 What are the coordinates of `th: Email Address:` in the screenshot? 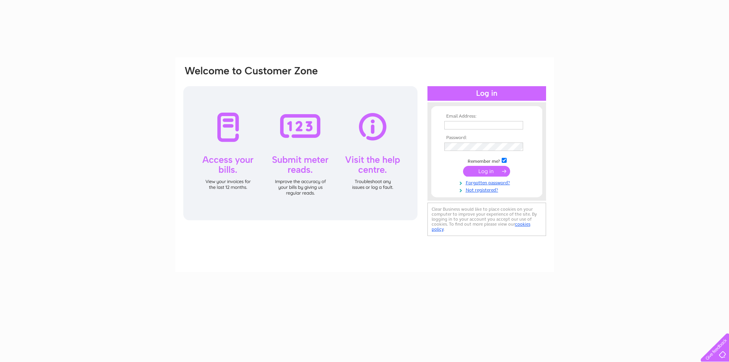 It's located at (487, 116).